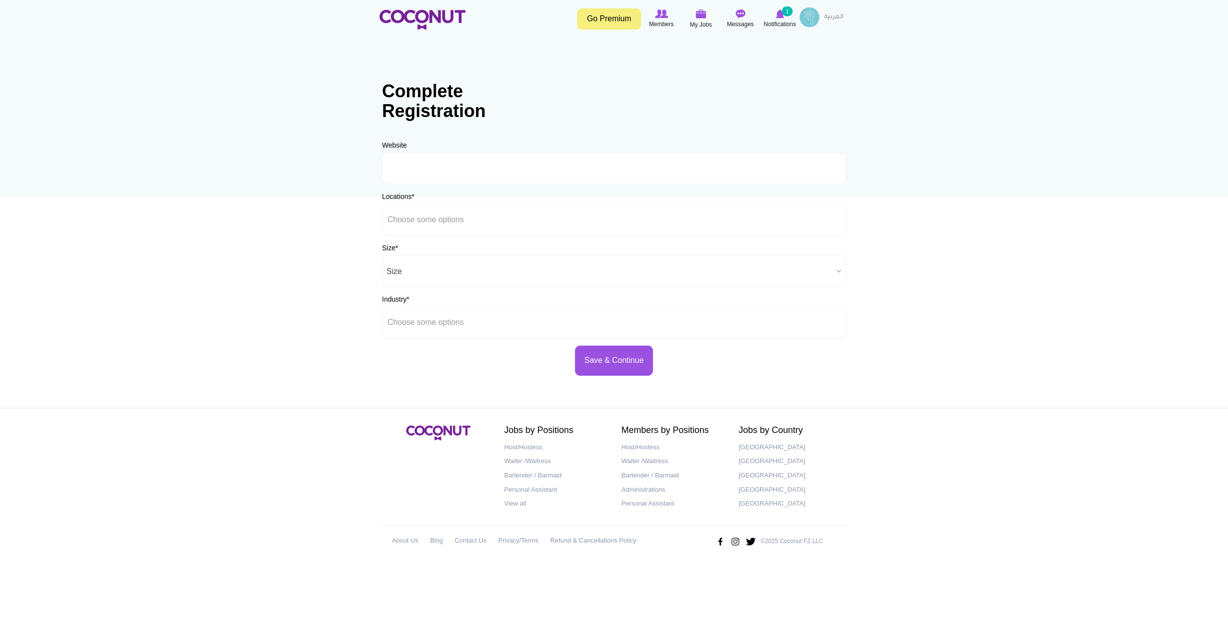 The image size is (1228, 628). Describe the element at coordinates (661, 14) in the screenshot. I see `img: Browse Members` at that location.